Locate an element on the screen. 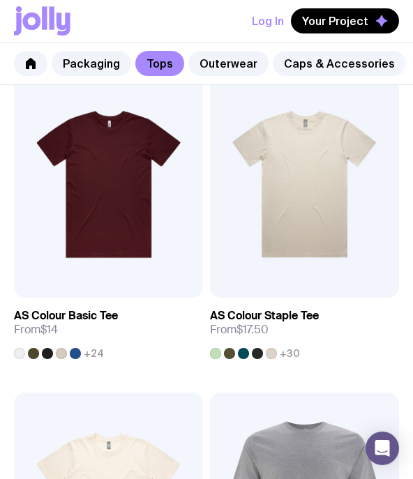 The width and height of the screenshot is (413, 479). a: AS Colour Basic TeeFrom$14+24 is located at coordinates (108, 328).